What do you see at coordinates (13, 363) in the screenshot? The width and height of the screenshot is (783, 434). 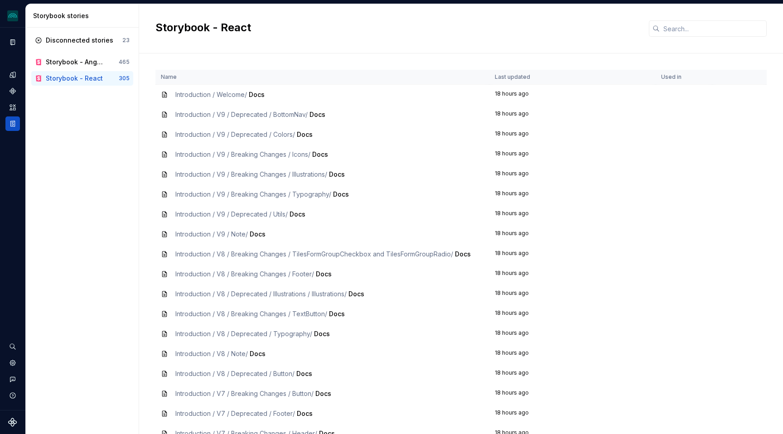 I see `div: Settings` at bounding box center [13, 363].